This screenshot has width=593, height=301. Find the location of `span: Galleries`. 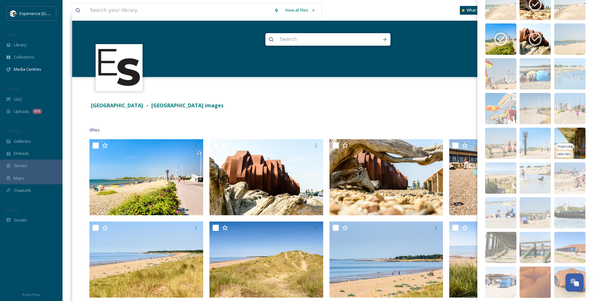

span: Galleries is located at coordinates (22, 141).